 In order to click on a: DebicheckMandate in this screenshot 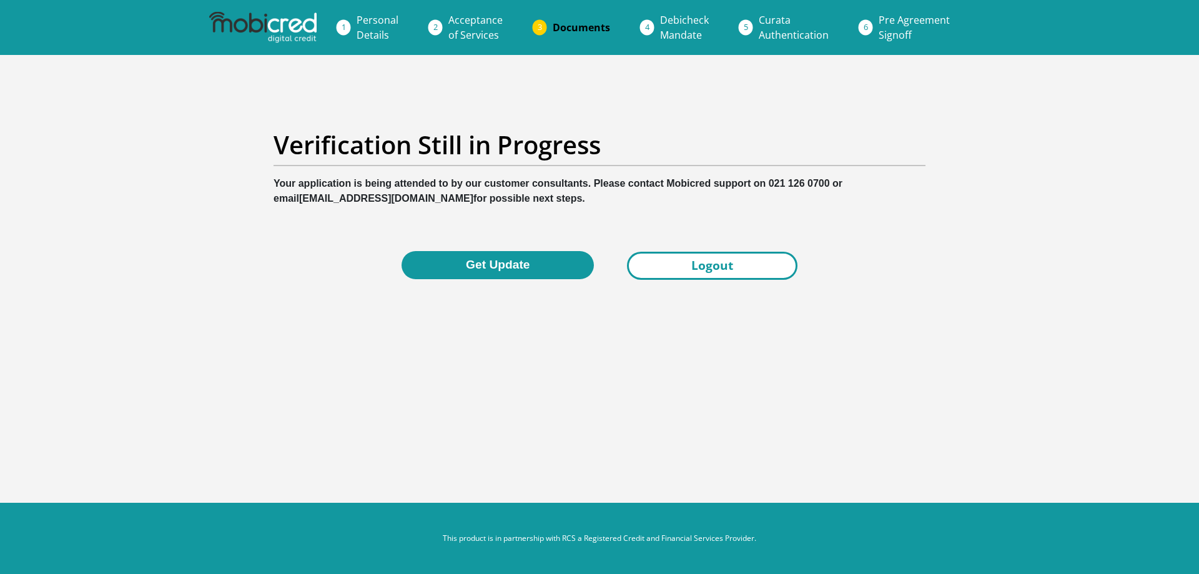, I will do `click(684, 27)`.